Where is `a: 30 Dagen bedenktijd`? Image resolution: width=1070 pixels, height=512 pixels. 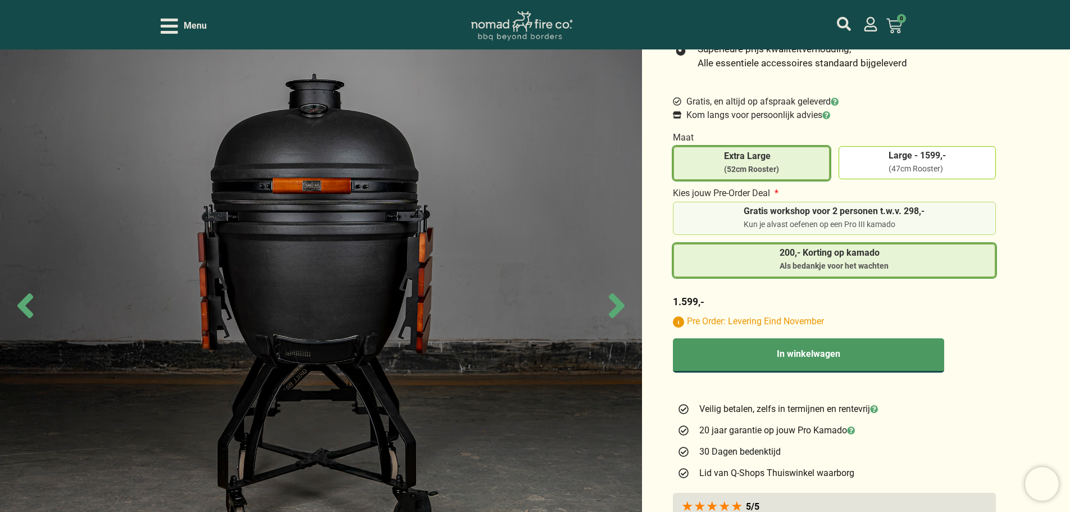
a: 30 Dagen bedenktijd is located at coordinates (834, 451).